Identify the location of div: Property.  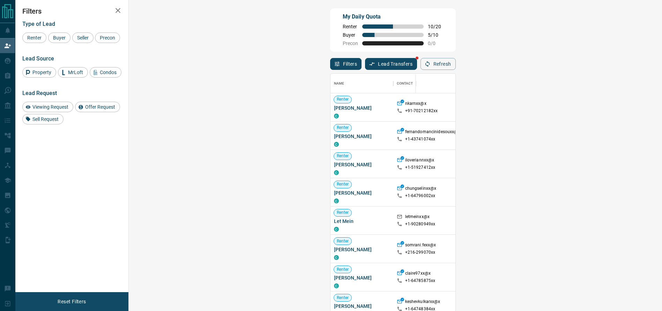
(39, 72).